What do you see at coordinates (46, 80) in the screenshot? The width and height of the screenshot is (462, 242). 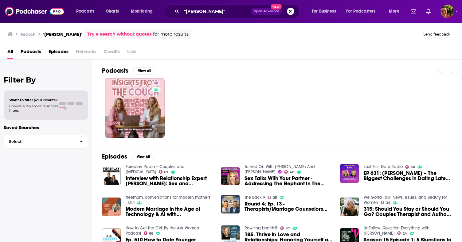 I see `h2: Filter By` at bounding box center [46, 80].